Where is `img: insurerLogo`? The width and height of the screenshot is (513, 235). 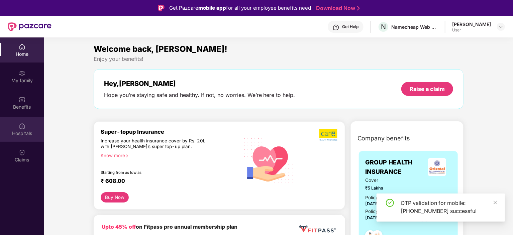 img: insurerLogo is located at coordinates (437, 167).